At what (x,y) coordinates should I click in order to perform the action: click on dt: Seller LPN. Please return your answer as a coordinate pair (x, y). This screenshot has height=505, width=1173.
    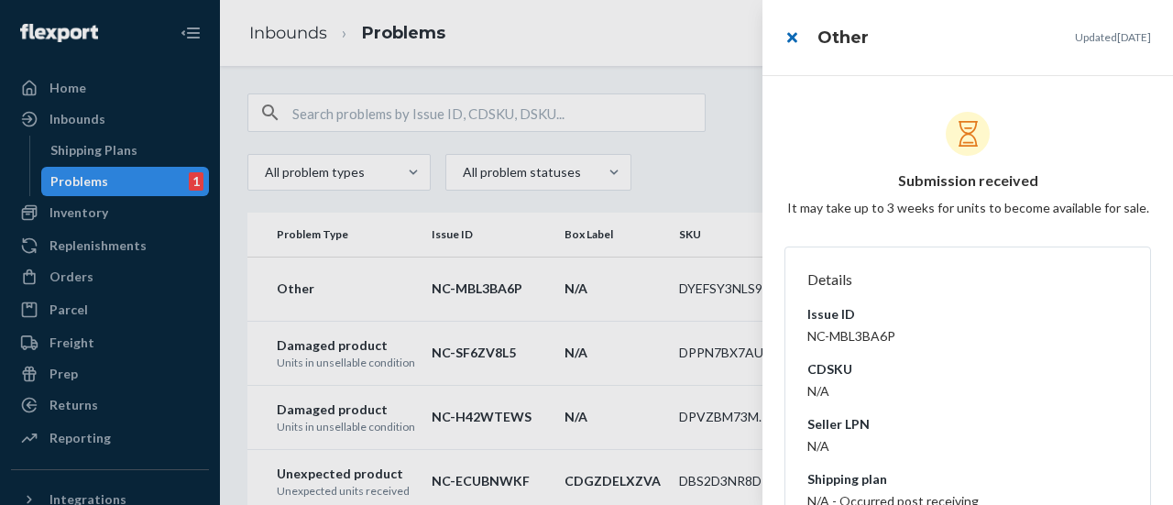
    Looking at the image, I should click on (967, 424).